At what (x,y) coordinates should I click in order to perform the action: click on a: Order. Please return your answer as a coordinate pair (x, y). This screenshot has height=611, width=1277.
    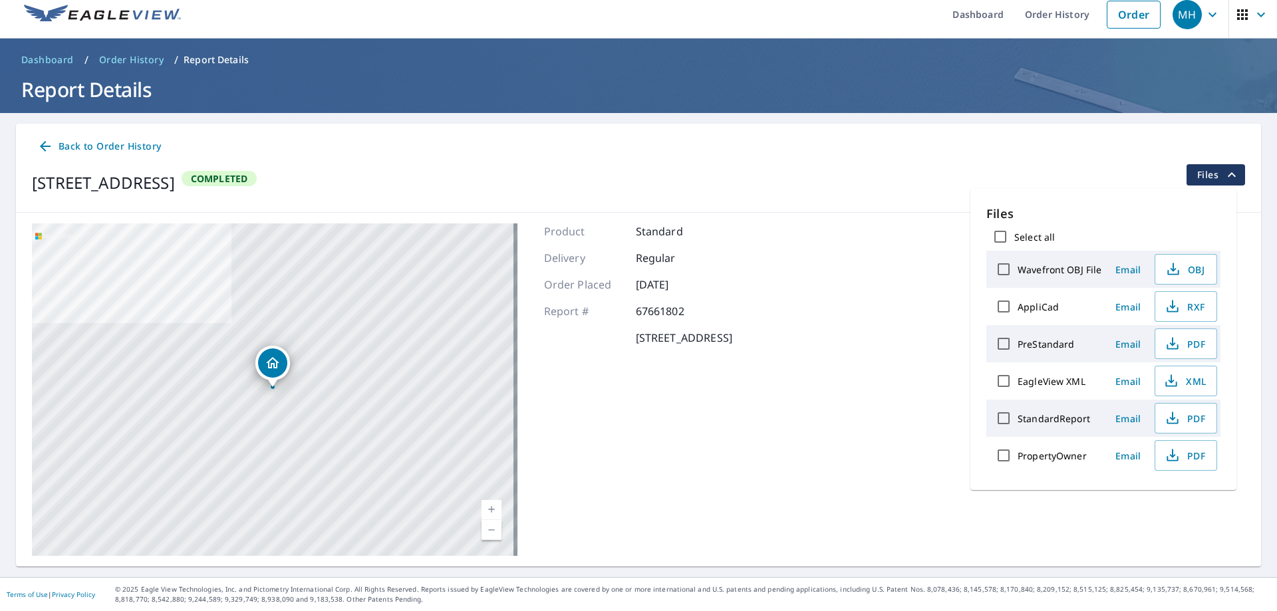
    Looking at the image, I should click on (1133, 15).